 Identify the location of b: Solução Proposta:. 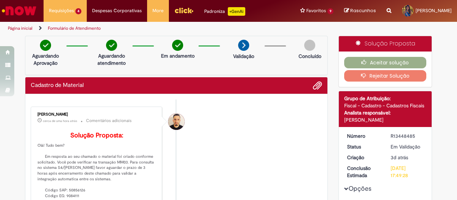
(97, 135).